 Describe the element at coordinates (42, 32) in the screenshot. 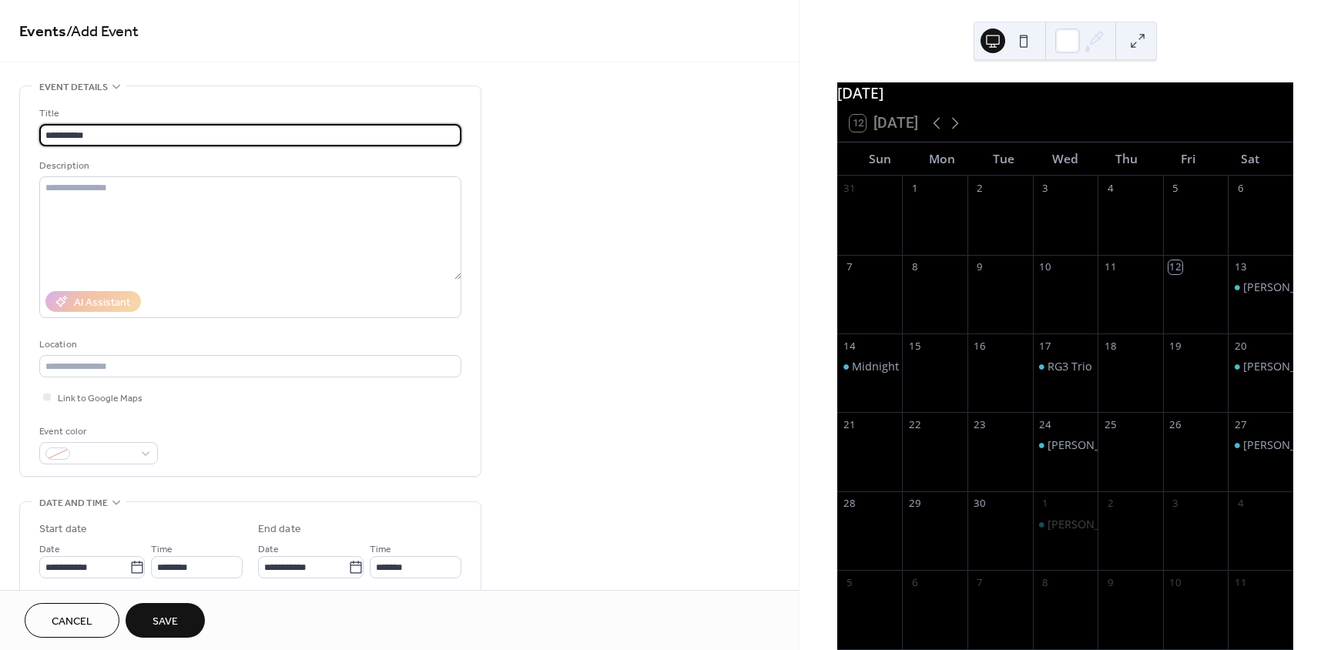

I see `a: Events` at that location.